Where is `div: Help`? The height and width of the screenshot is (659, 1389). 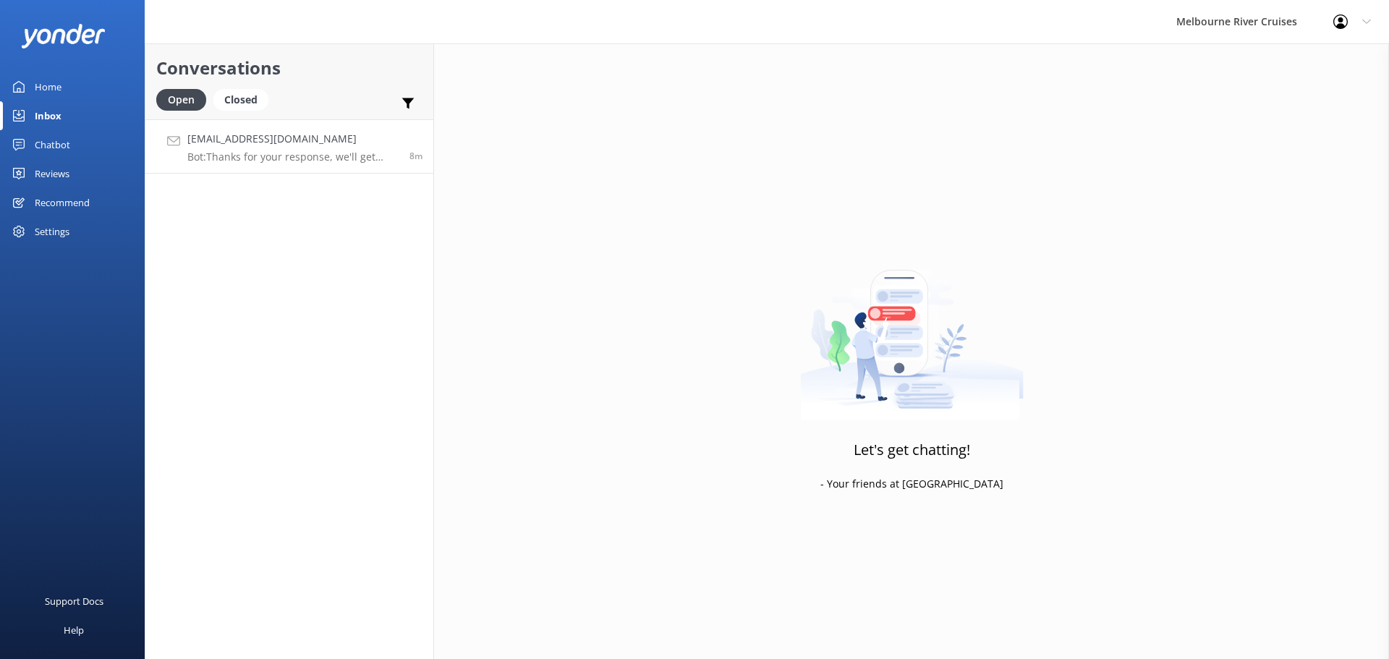 div: Help is located at coordinates (74, 630).